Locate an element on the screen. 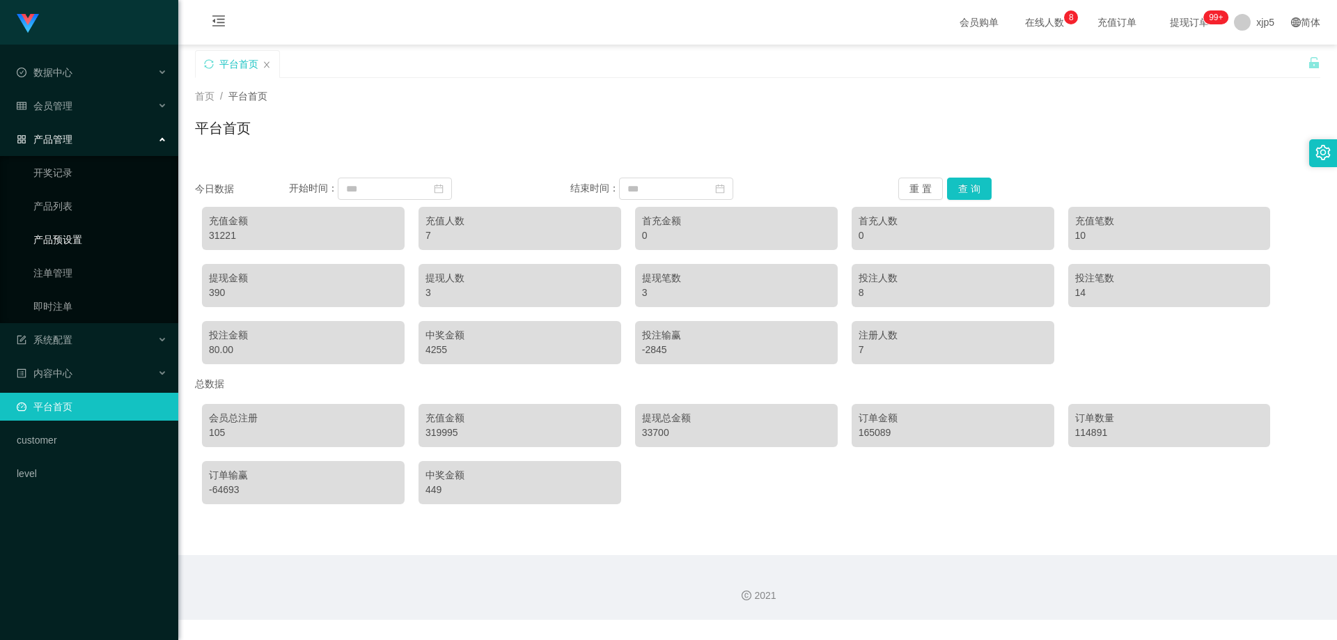 The height and width of the screenshot is (640, 1337). div: 投注人数 is located at coordinates (952, 278).